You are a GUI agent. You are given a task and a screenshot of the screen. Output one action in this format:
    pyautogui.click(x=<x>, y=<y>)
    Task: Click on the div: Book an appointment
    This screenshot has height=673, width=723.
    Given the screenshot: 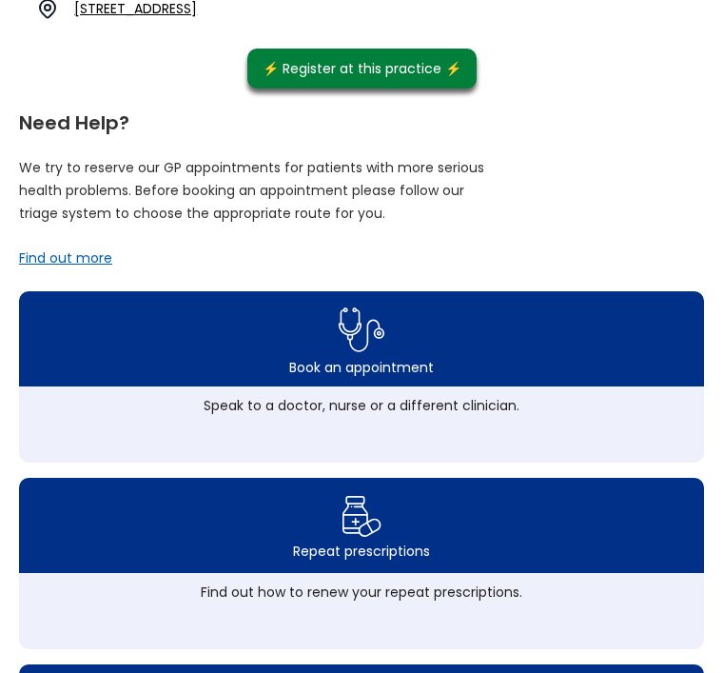 What is the action you would take?
    pyautogui.click(x=362, y=367)
    